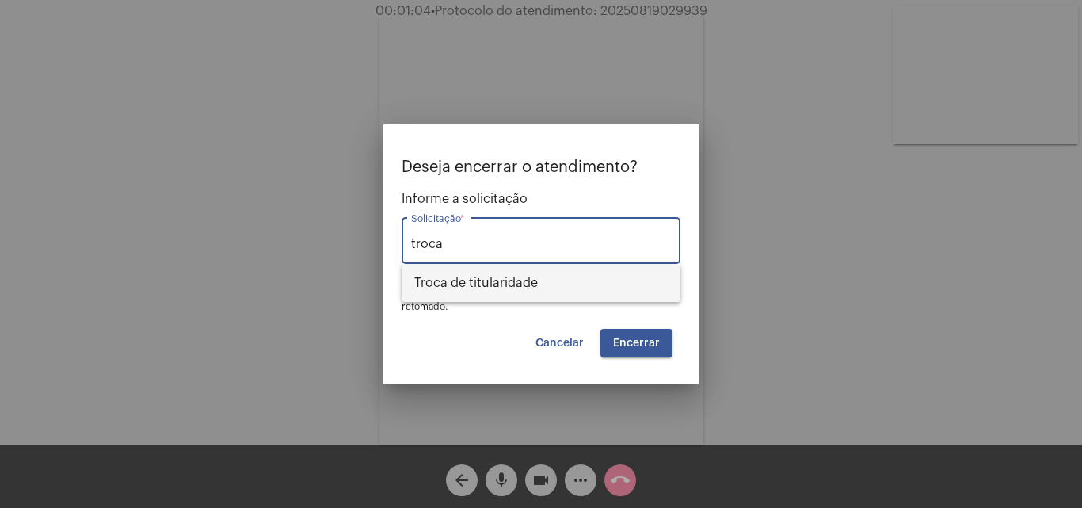  What do you see at coordinates (541, 199) in the screenshot?
I see `span: Informe a solicitação` at bounding box center [541, 199].